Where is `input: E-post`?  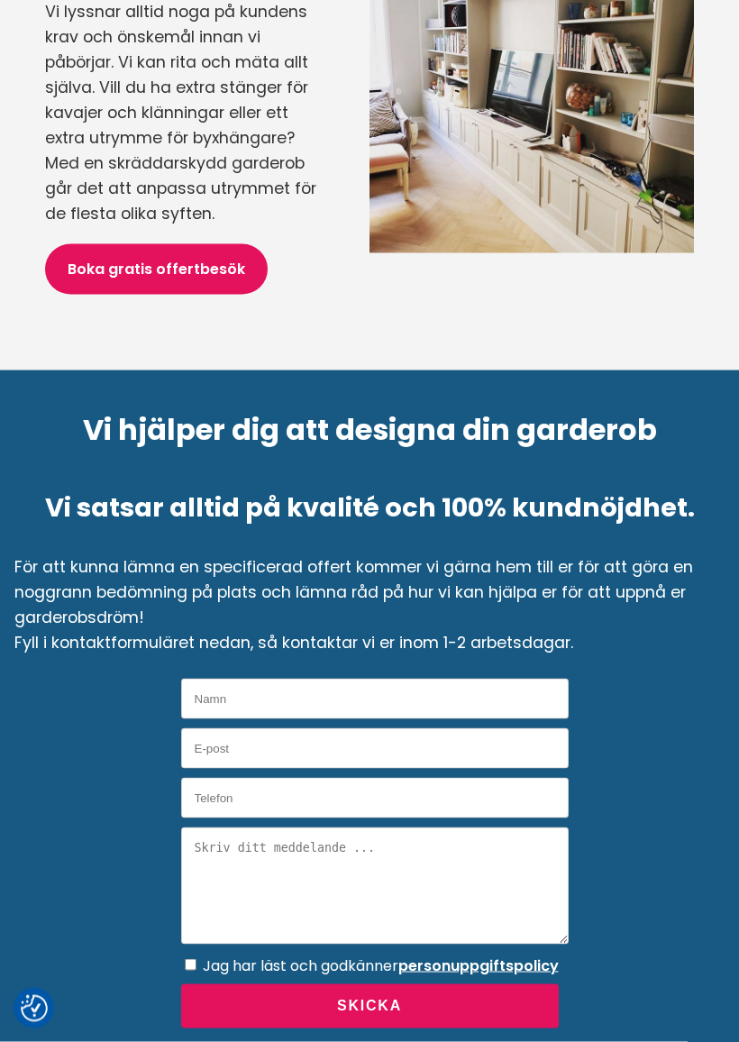
input: E-post is located at coordinates (375, 748).